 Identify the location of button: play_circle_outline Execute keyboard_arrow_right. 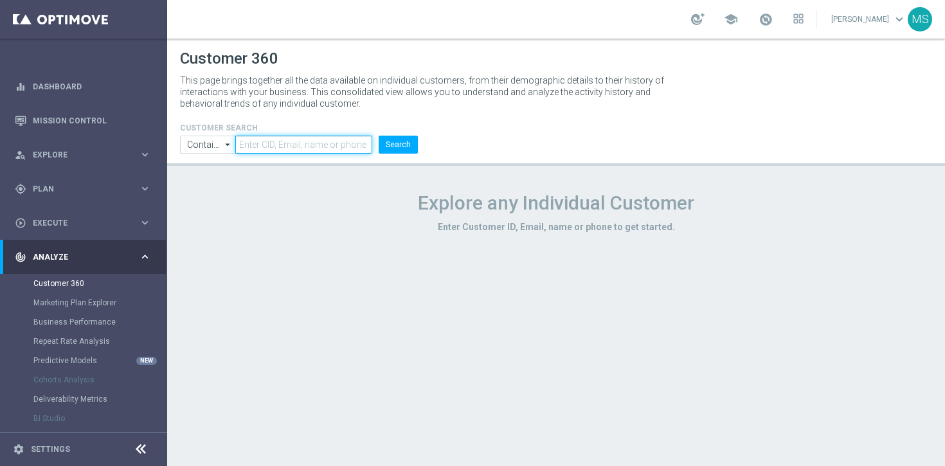
(83, 223).